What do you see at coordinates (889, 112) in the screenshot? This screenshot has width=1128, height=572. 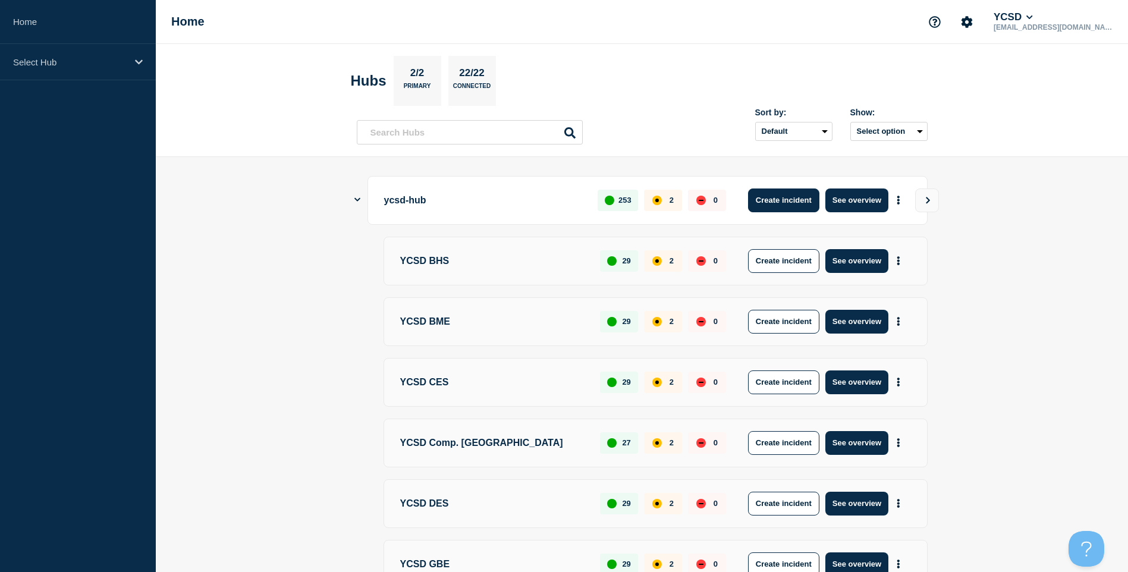 I see `div: Show:` at bounding box center [889, 112].